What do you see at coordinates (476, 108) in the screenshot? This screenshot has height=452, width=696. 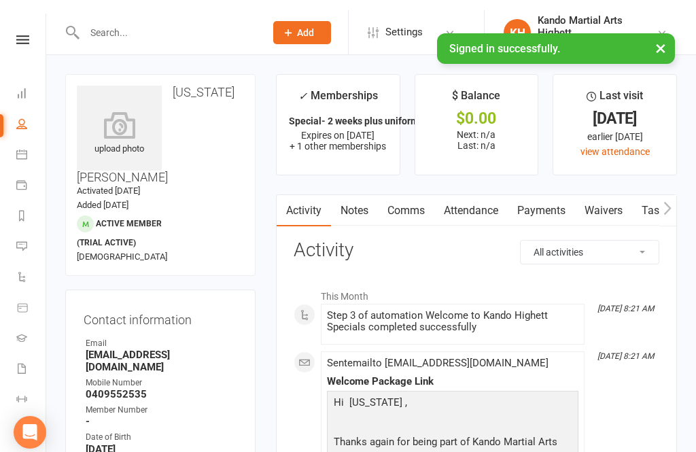 I see `div: $0.00` at bounding box center [476, 108].